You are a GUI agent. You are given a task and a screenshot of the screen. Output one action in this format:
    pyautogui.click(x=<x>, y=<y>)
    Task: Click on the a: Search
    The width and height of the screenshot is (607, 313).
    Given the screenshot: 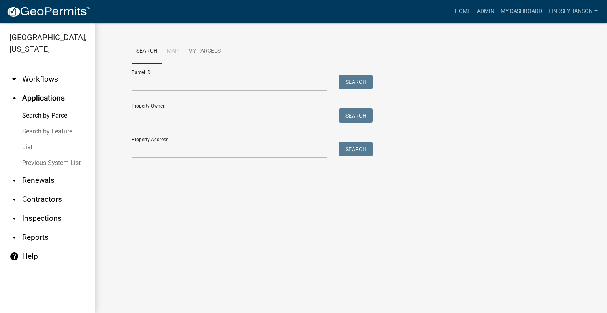 What is the action you would take?
    pyautogui.click(x=147, y=51)
    